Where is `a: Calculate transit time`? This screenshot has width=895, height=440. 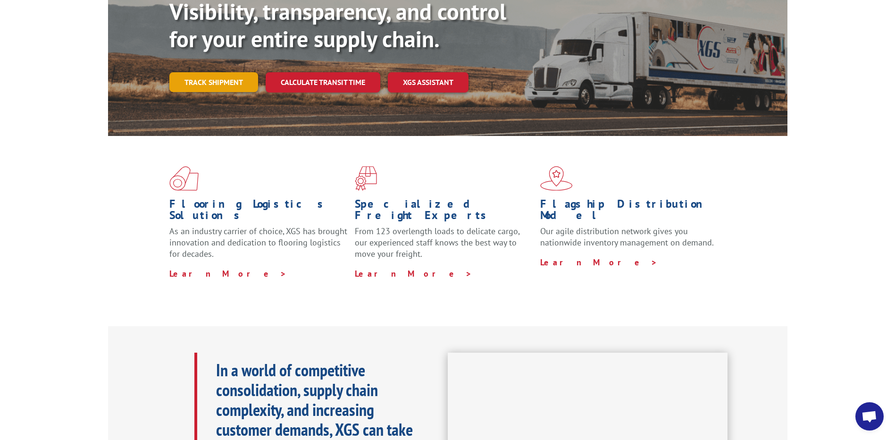
a: Calculate transit time is located at coordinates (323, 82).